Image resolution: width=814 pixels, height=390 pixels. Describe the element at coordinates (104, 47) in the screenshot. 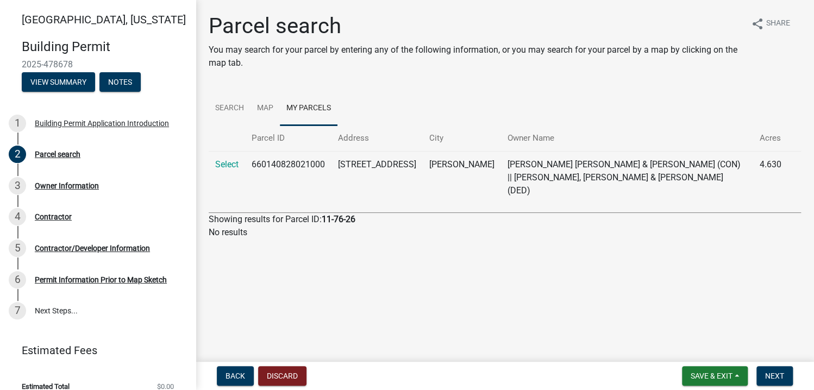

I see `h4: Building Permit` at that location.